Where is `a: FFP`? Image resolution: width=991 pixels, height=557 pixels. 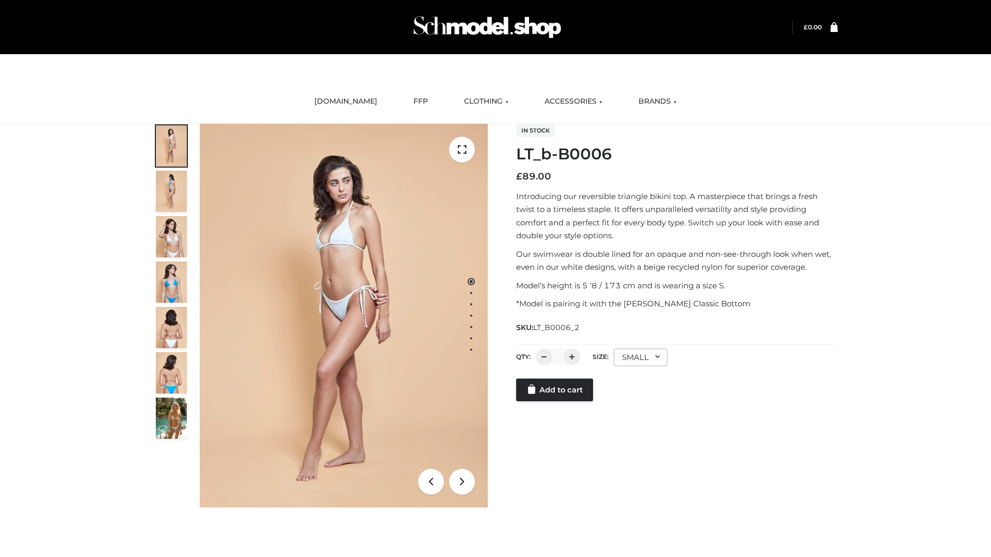
a: FFP is located at coordinates (421, 102).